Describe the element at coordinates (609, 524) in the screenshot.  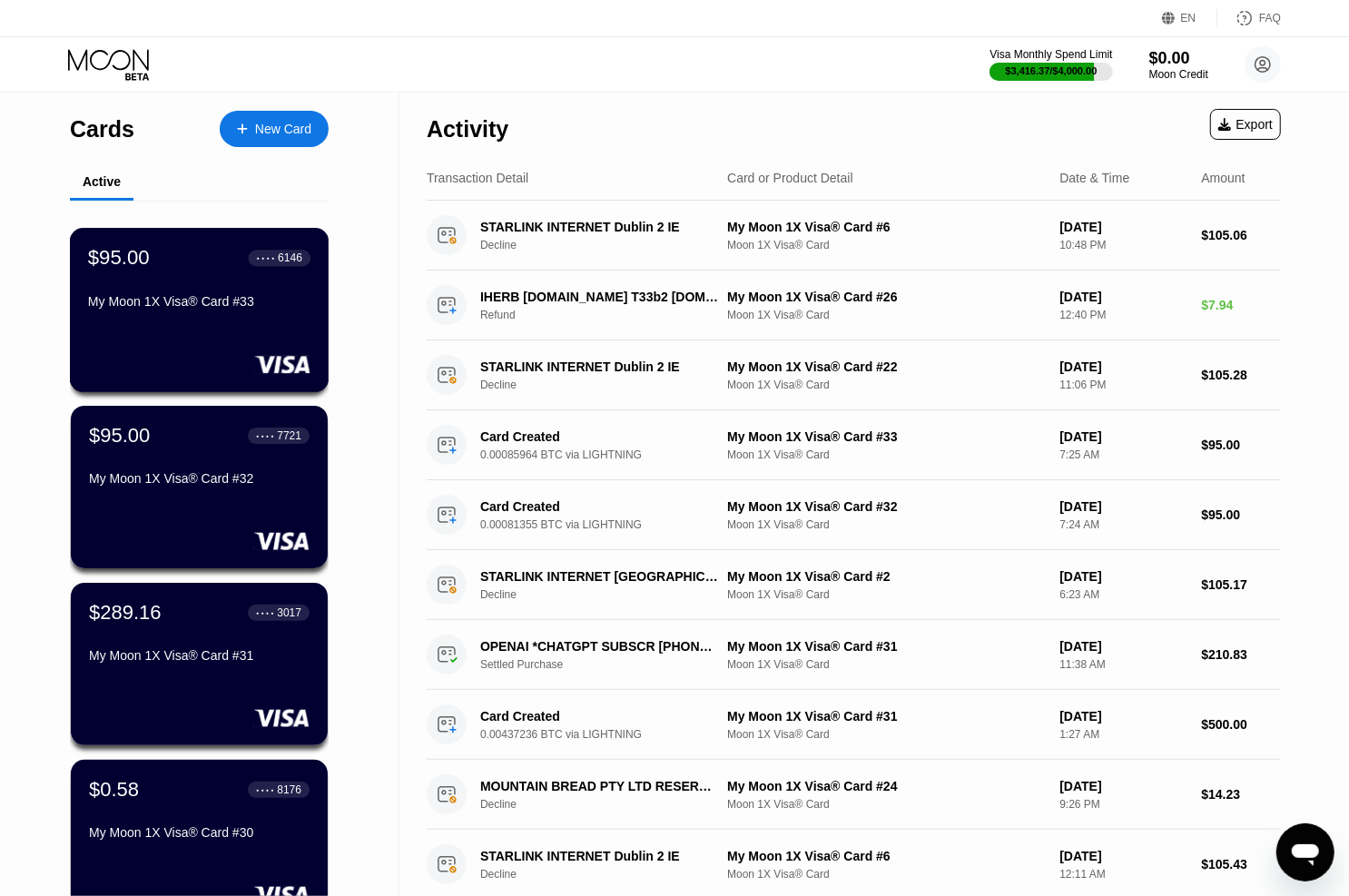
I see `div: 0.00081355 BTC via LIGHTNING` at that location.